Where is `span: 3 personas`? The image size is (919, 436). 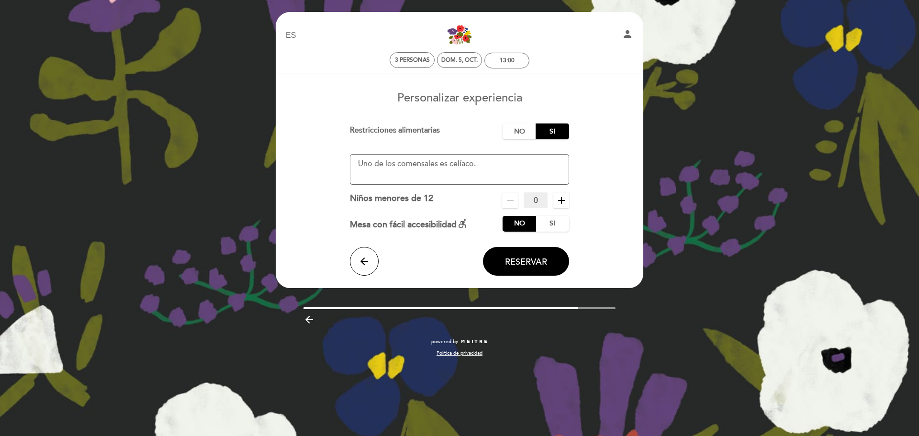 span: 3 personas is located at coordinates (412, 60).